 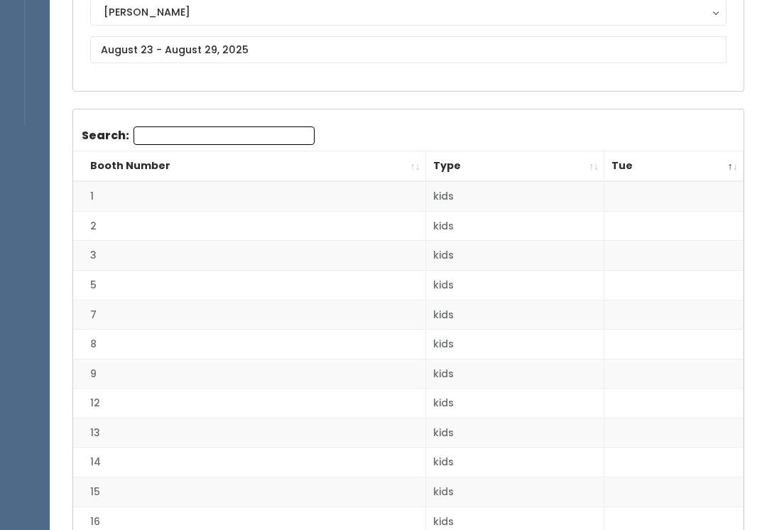 I want to click on td: 15, so click(x=249, y=492).